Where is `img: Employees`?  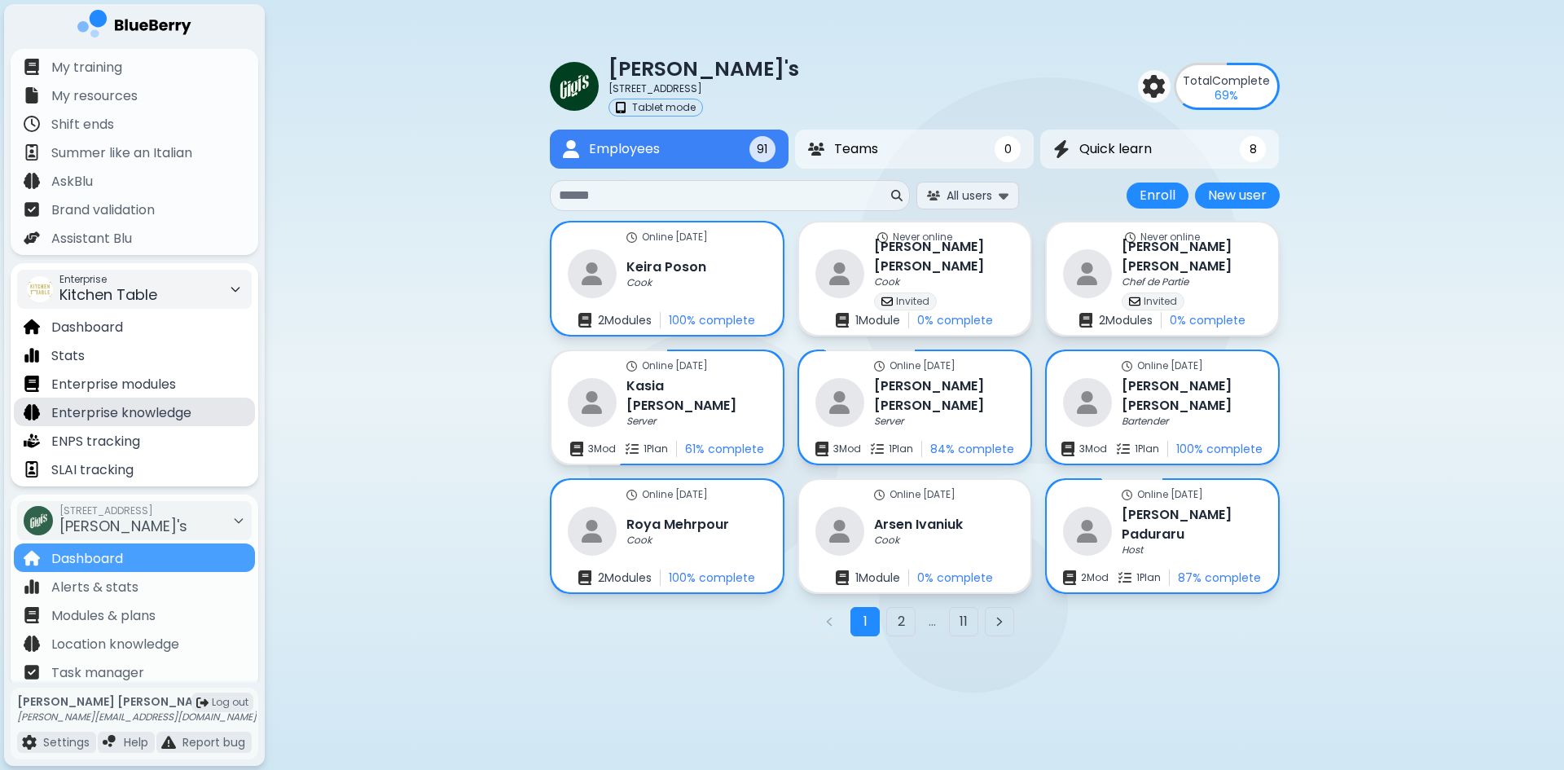
img: Employees is located at coordinates (571, 149).